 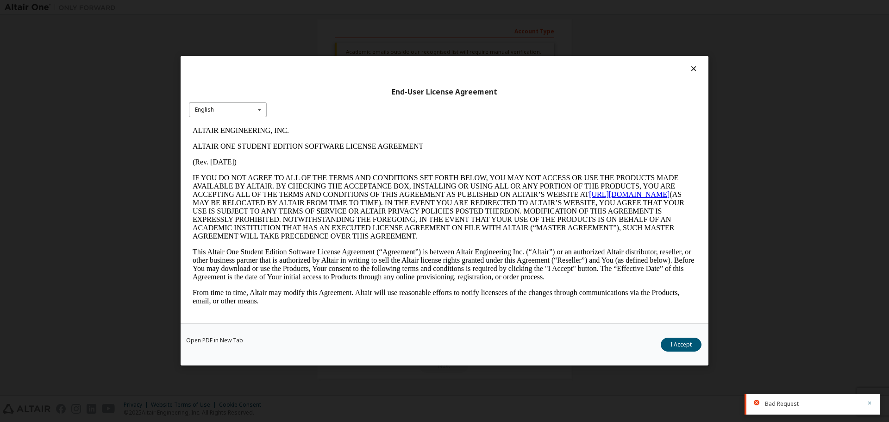 What do you see at coordinates (204, 110) in the screenshot?
I see `div: English` at bounding box center [204, 110].